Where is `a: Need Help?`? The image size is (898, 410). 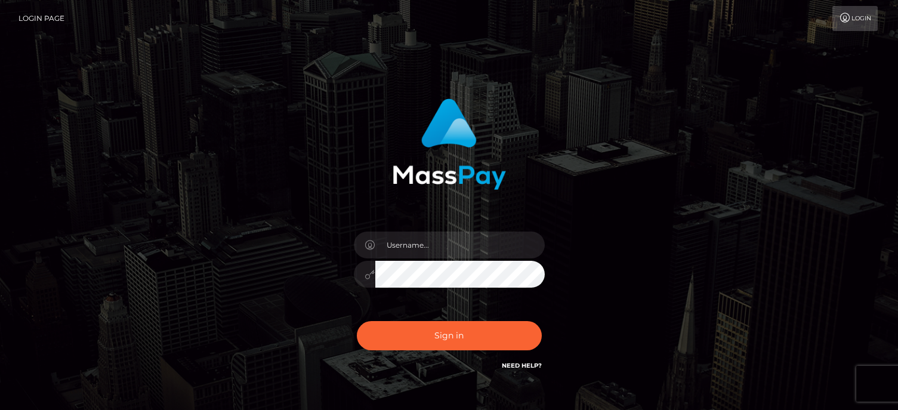
a: Need Help? is located at coordinates (522, 365).